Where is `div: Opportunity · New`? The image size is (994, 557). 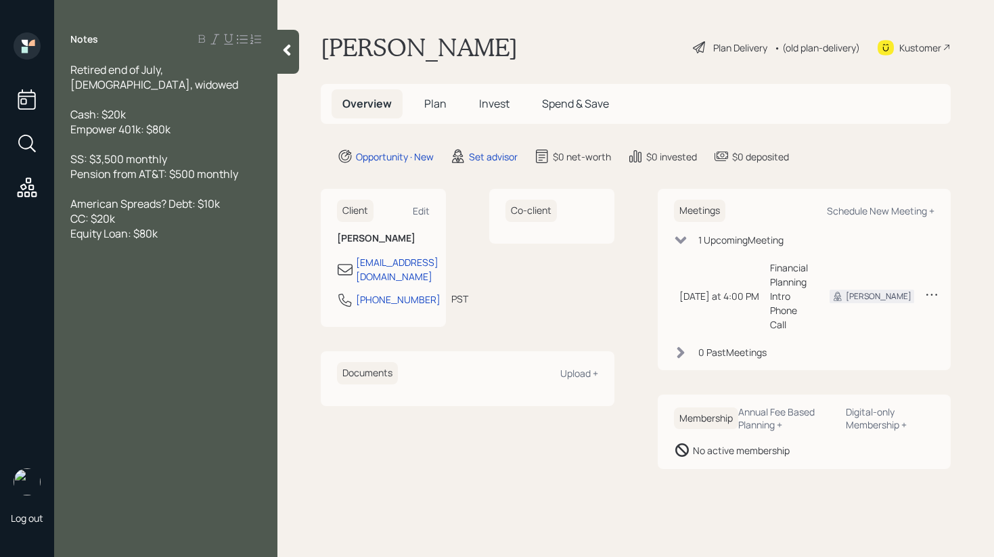
div: Opportunity · New is located at coordinates (394, 156).